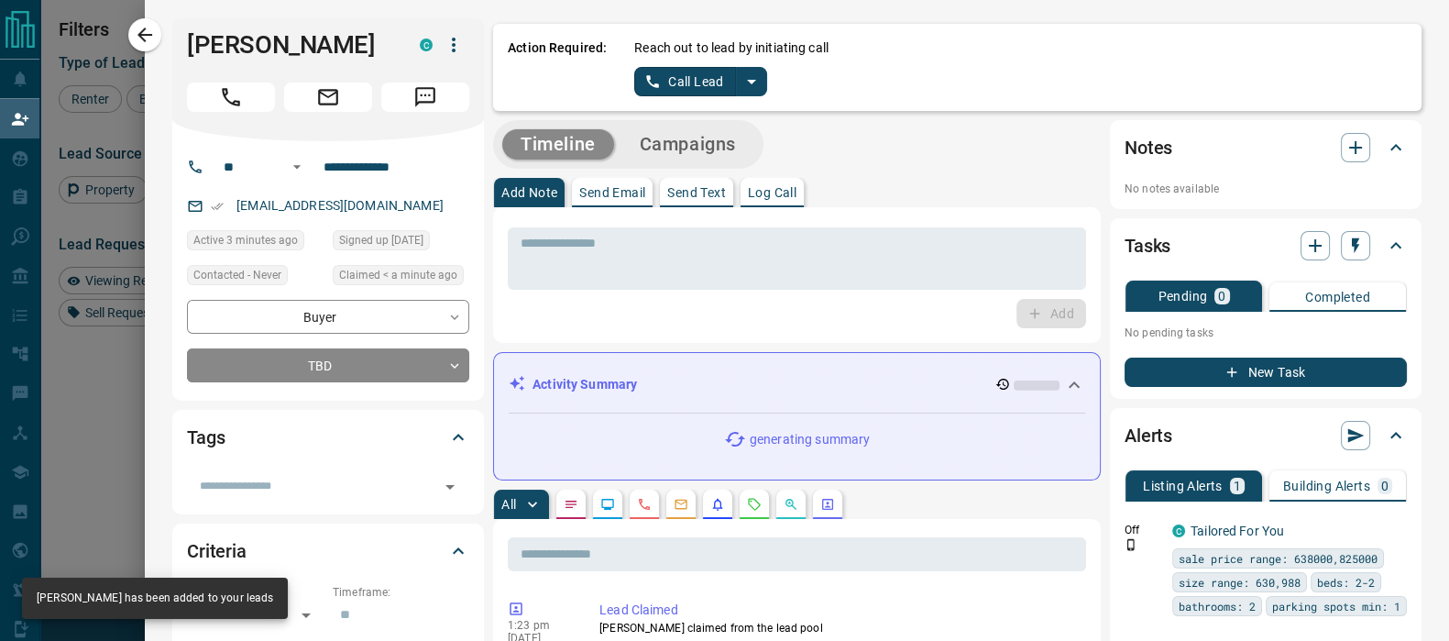  What do you see at coordinates (1149, 435) in the screenshot?
I see `h2: Alerts` at bounding box center [1149, 435].